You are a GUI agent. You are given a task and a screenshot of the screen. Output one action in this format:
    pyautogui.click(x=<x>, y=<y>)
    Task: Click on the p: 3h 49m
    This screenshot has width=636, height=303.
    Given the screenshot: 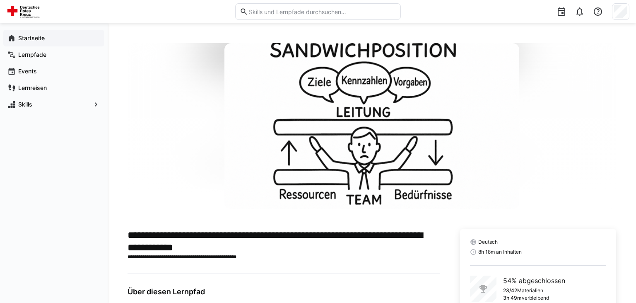 What is the action you would take?
    pyautogui.click(x=512, y=298)
    